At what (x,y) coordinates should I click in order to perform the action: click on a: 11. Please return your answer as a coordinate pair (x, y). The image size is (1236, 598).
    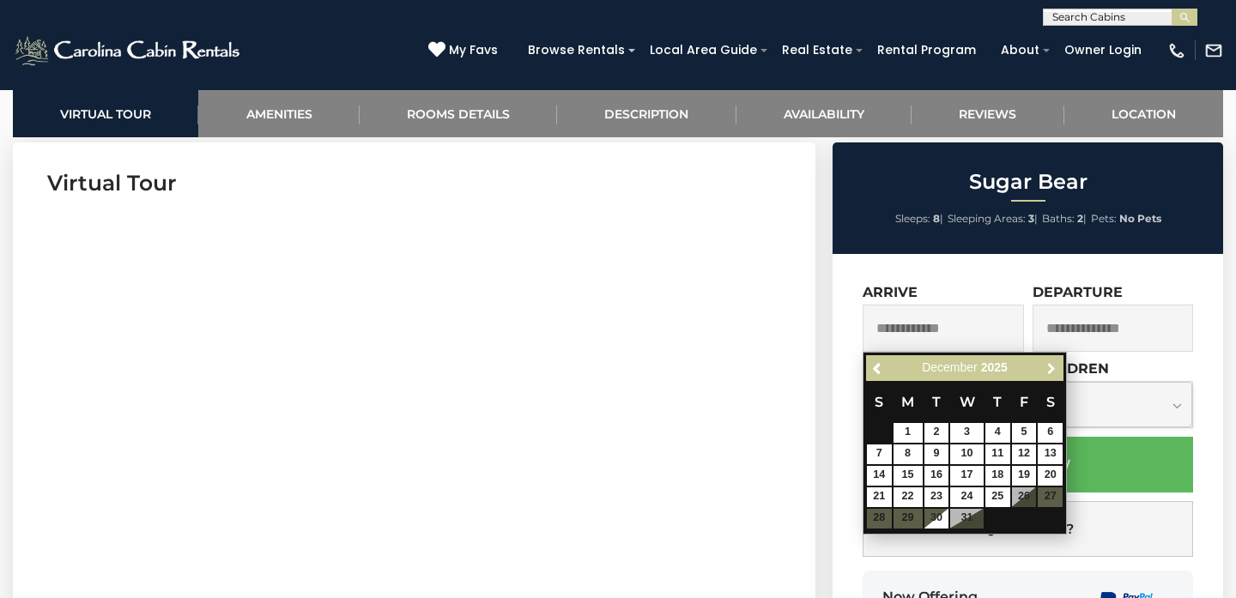
    Looking at the image, I should click on (998, 454).